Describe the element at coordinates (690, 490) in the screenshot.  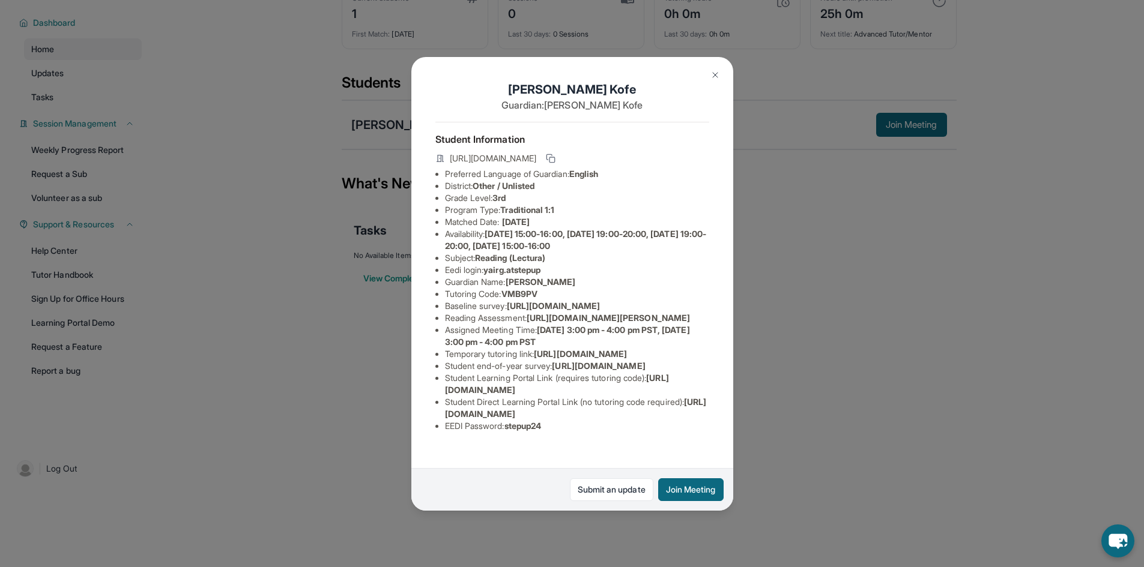
I see `button: Join Meeting` at that location.